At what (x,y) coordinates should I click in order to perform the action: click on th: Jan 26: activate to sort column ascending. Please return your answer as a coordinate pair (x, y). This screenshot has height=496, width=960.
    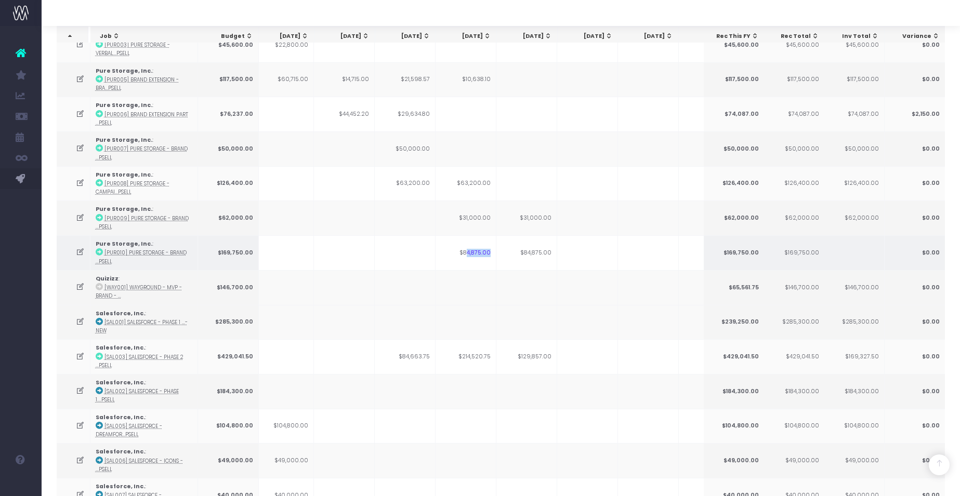
    Looking at the image, I should click on (709, 36).